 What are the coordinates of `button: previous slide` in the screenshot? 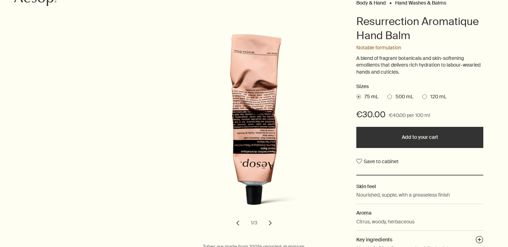 It's located at (238, 223).